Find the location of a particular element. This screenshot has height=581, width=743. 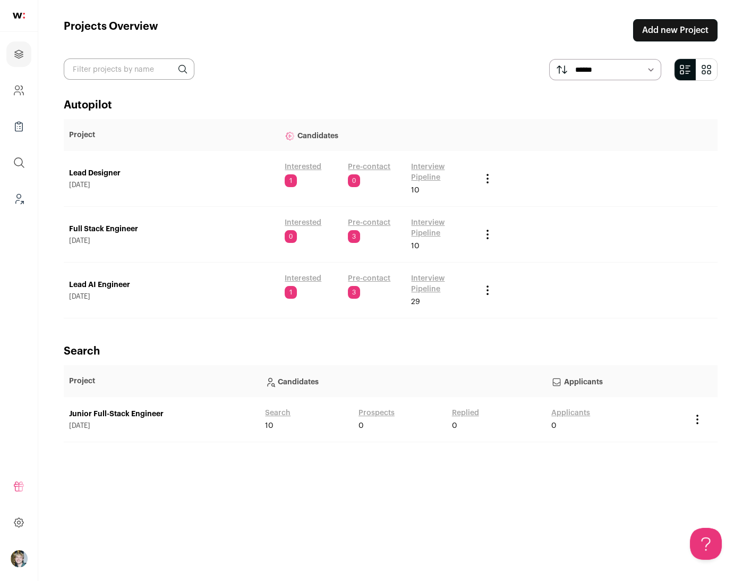

a: Replied is located at coordinates (465, 413).